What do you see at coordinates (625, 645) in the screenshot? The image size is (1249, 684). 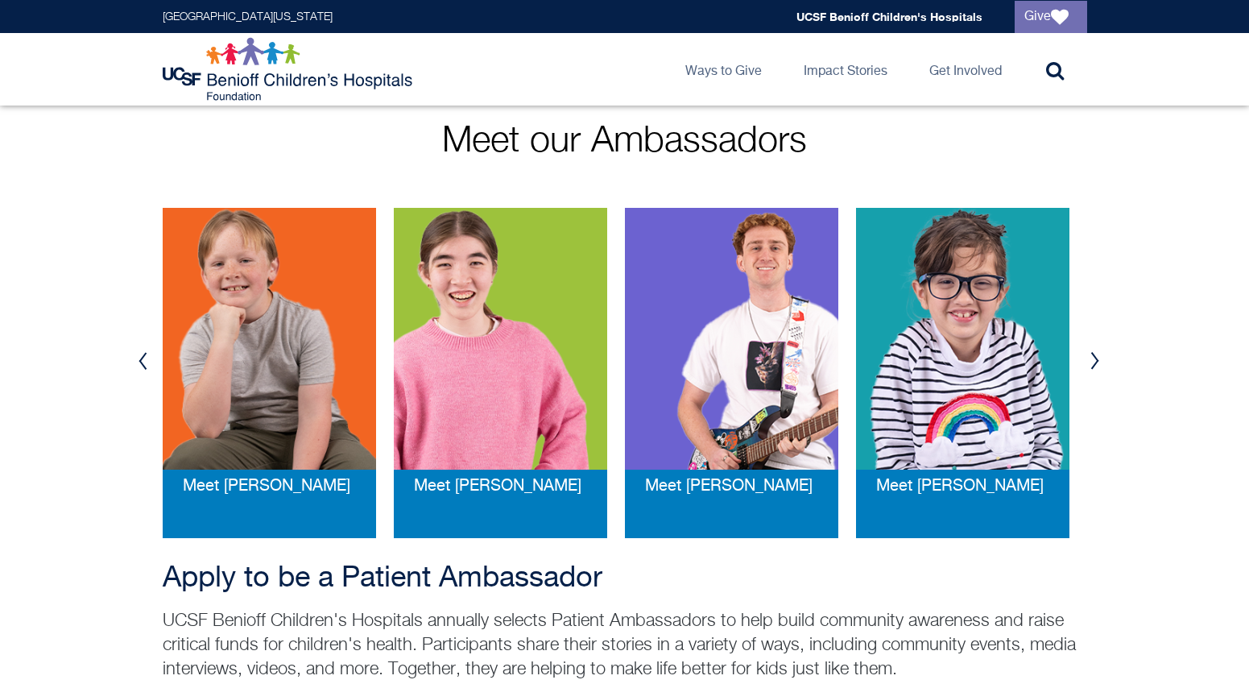 I see `p: UCSF Benioff Children's Hospitals annually selects Patient Ambassadors to help build community aw...` at bounding box center [625, 645].